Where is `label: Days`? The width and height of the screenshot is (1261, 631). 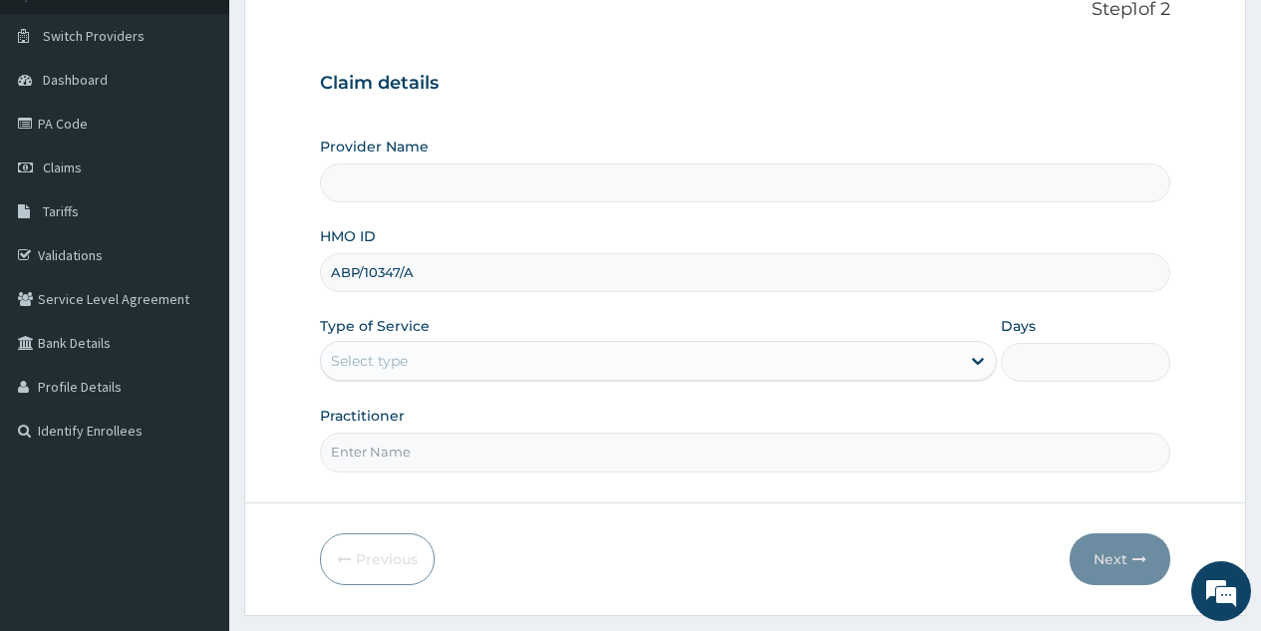 label: Days is located at coordinates (1018, 326).